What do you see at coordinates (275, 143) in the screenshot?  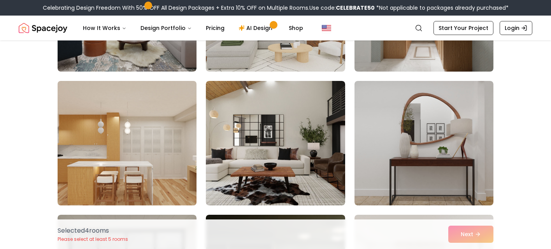 I see `img: Room room-23` at bounding box center [275, 143].